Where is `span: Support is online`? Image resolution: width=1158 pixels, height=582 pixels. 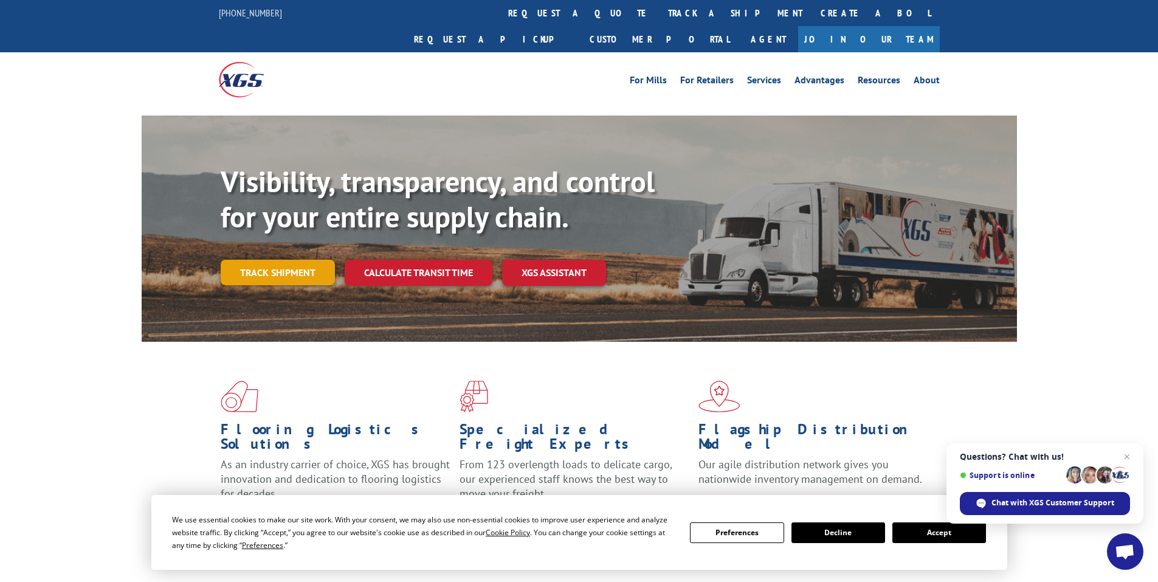
span: Support is online is located at coordinates (1011, 475).